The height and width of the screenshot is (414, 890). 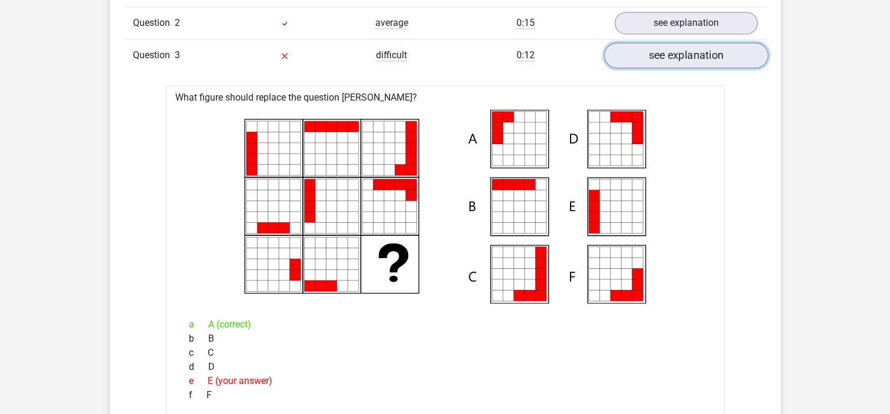 What do you see at coordinates (177, 22) in the screenshot?
I see `span: 2` at bounding box center [177, 22].